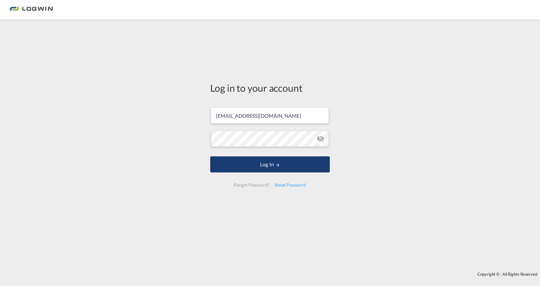  Describe the element at coordinates (270, 88) in the screenshot. I see `div: Log in to your account` at that location.